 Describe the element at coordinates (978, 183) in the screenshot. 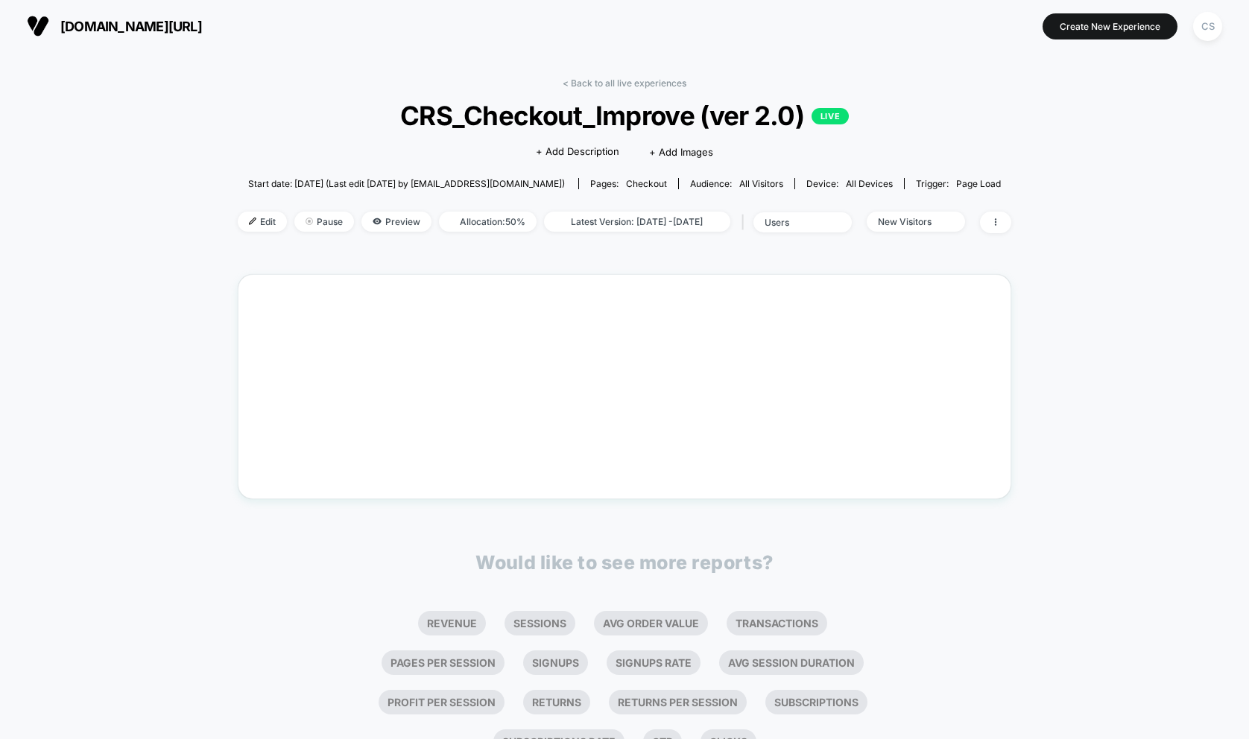

I see `span: Page Load` at that location.